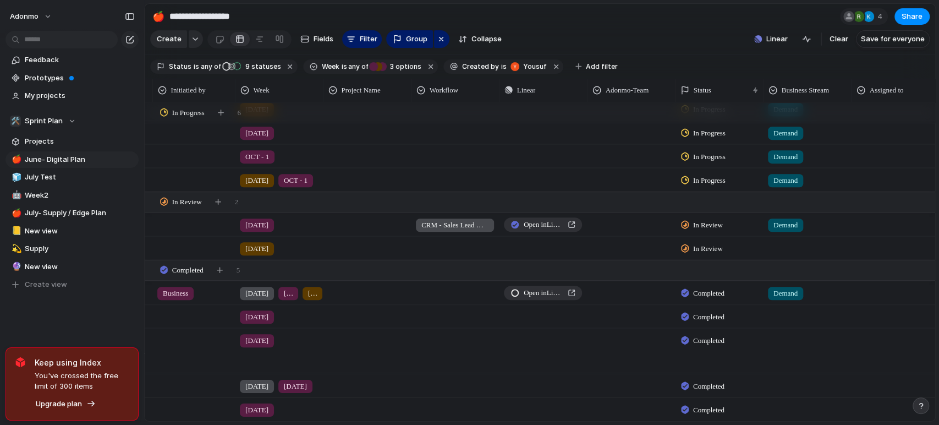 This screenshot has width=939, height=425. I want to click on button: Create view, so click(72, 284).